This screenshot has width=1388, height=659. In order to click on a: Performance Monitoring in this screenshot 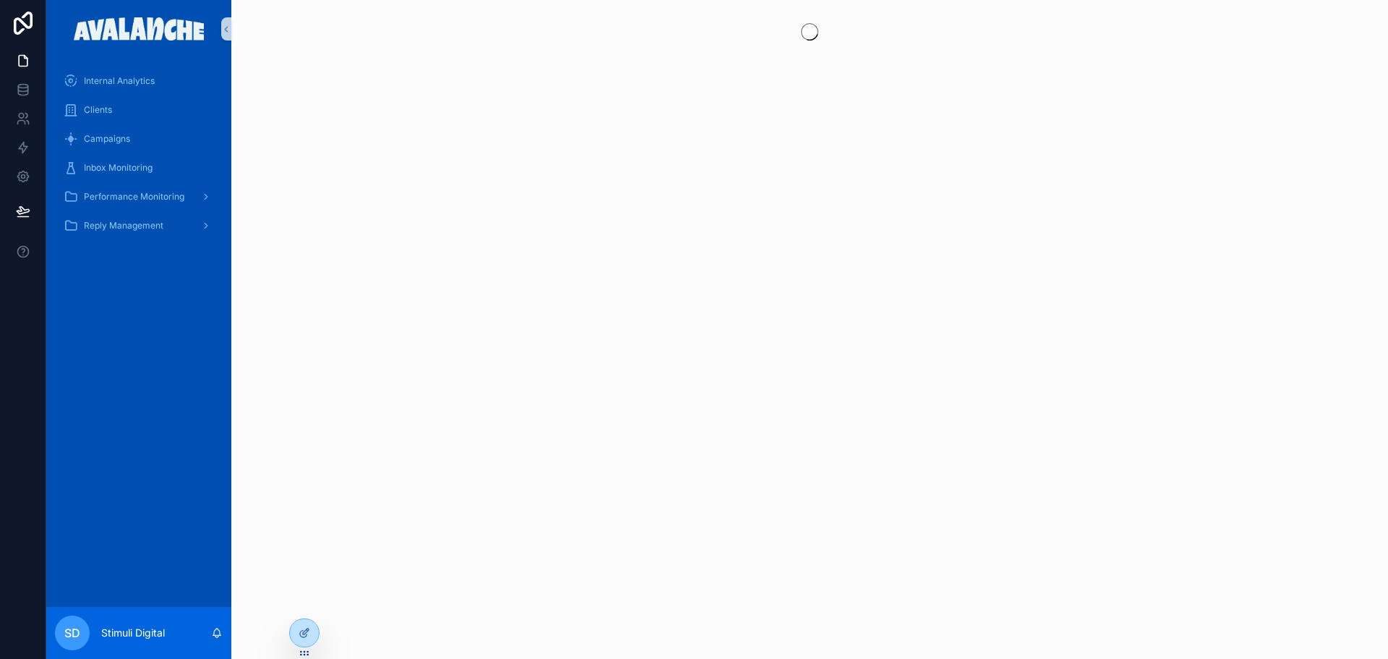, I will do `click(139, 197)`.